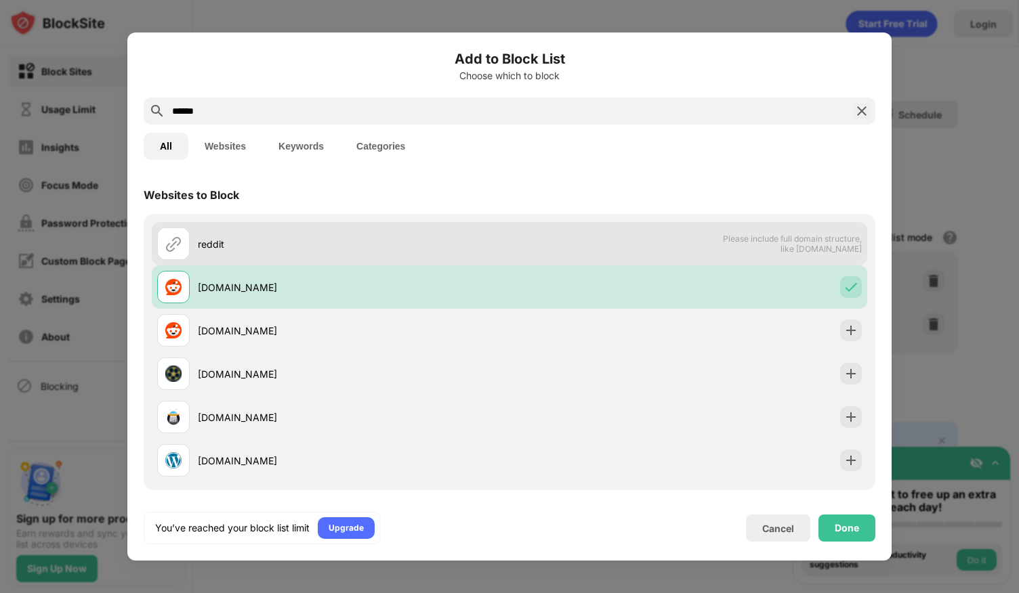  Describe the element at coordinates (166, 146) in the screenshot. I see `button: All` at that location.